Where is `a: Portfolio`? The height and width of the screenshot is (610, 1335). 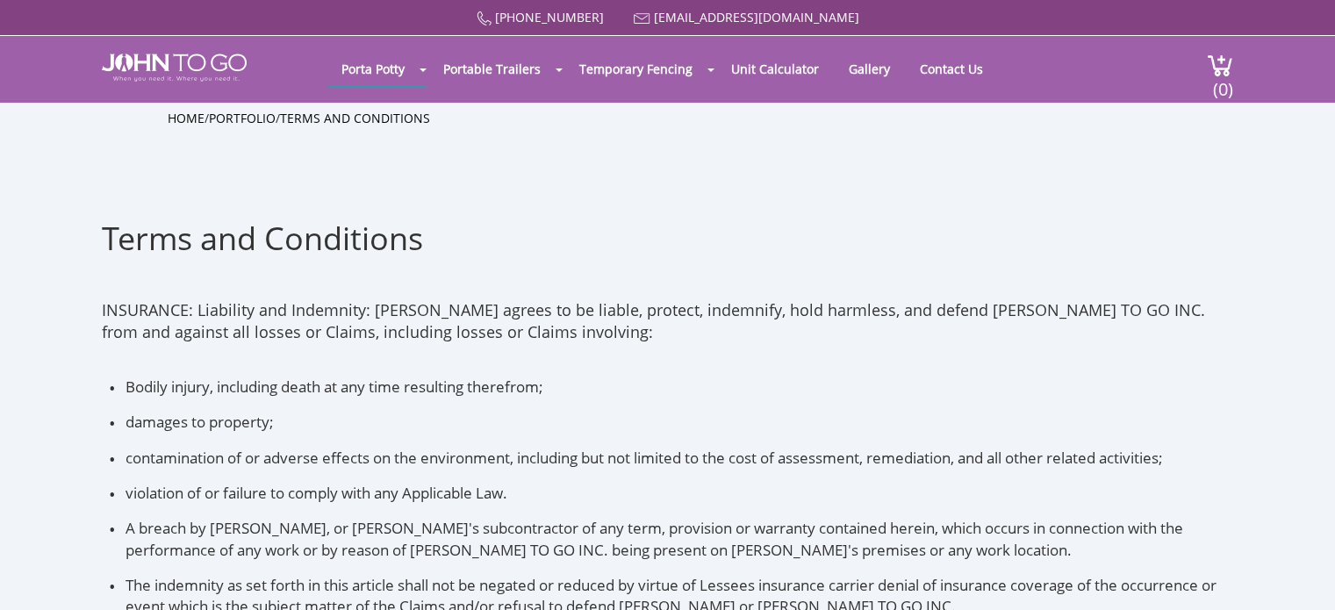
a: Portfolio is located at coordinates (242, 118).